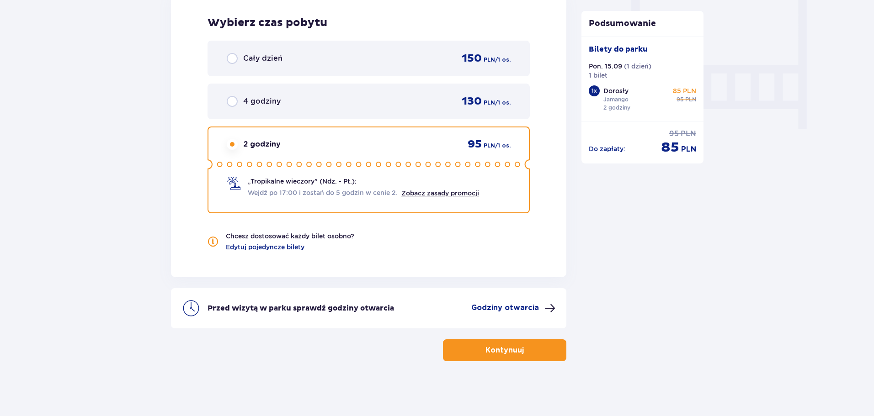 The width and height of the screenshot is (874, 416). I want to click on img: clock icon, so click(191, 309).